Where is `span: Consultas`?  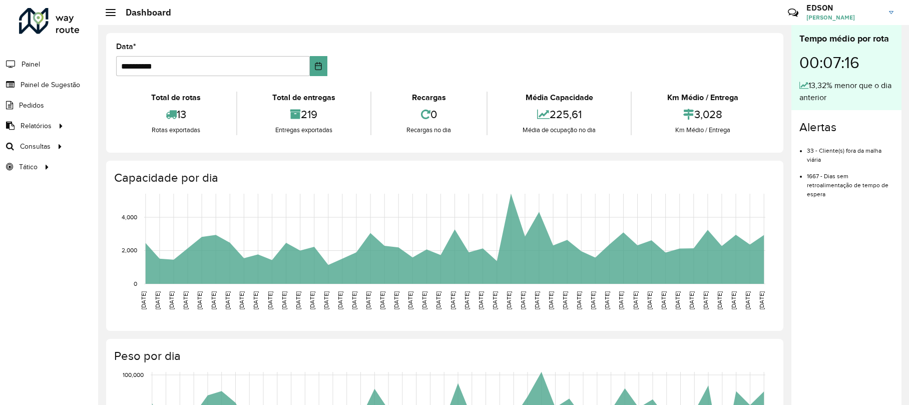 span: Consultas is located at coordinates (35, 146).